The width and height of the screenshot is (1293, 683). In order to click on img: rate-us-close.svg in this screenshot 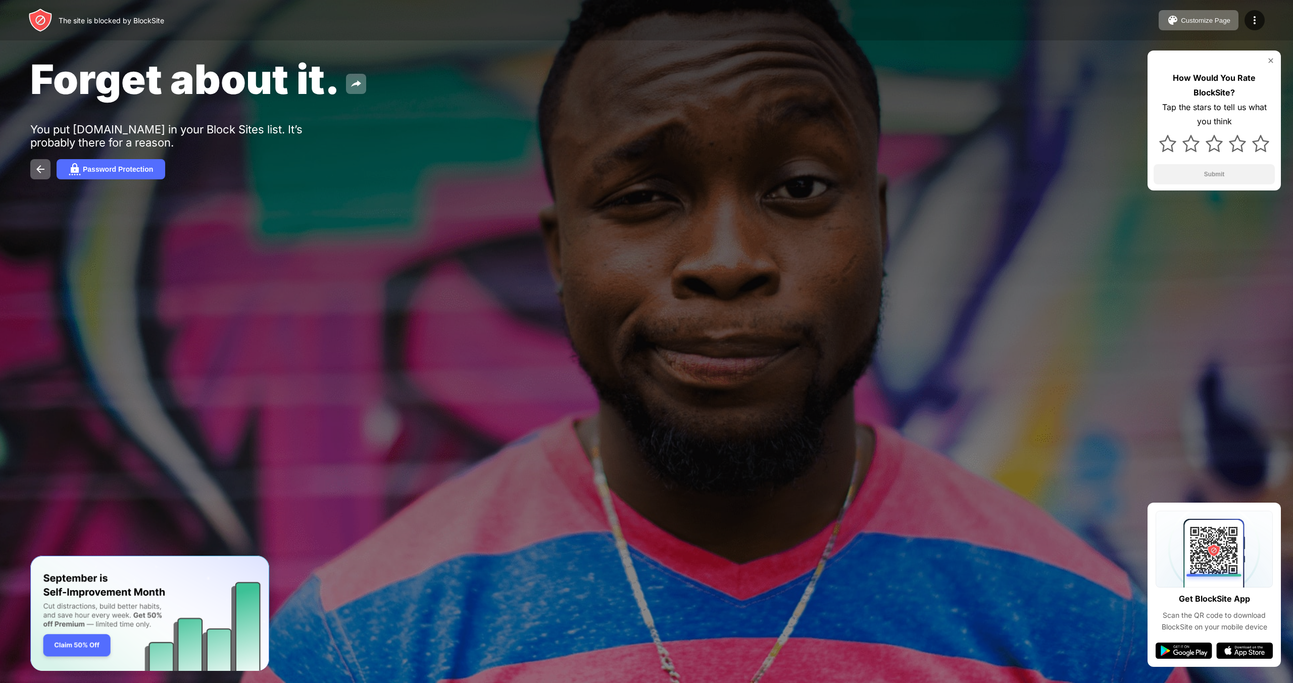, I will do `click(1271, 61)`.